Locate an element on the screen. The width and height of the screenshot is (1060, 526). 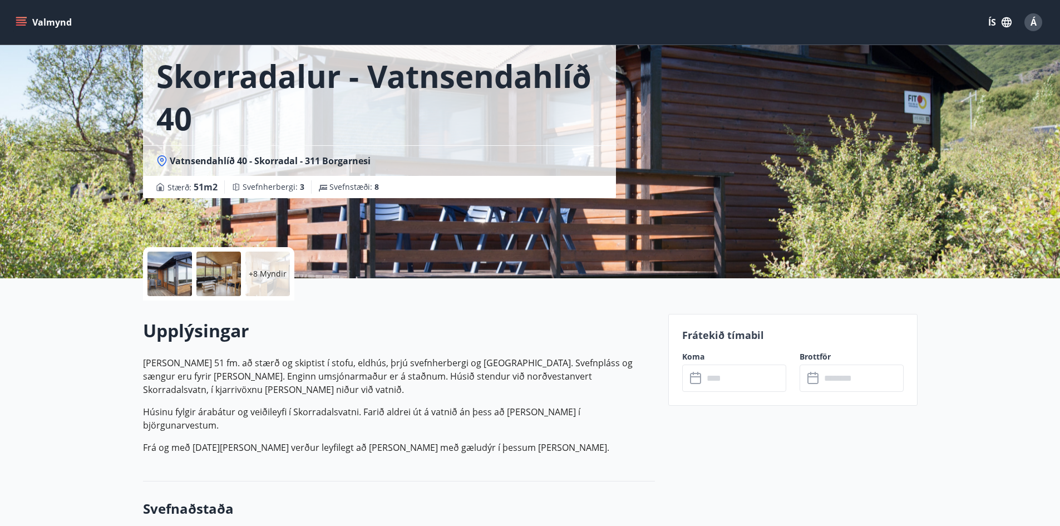
span: 8 is located at coordinates (377, 186).